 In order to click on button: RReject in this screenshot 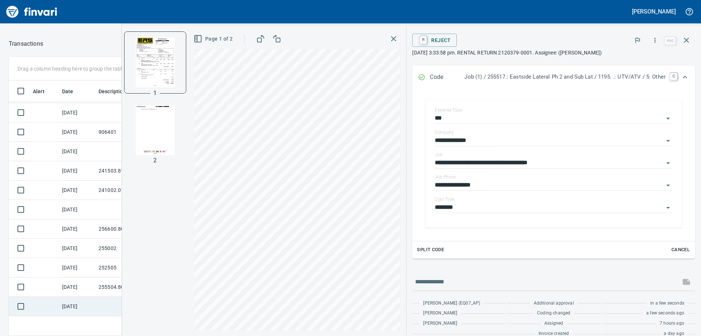, I will do `click(434, 40)`.